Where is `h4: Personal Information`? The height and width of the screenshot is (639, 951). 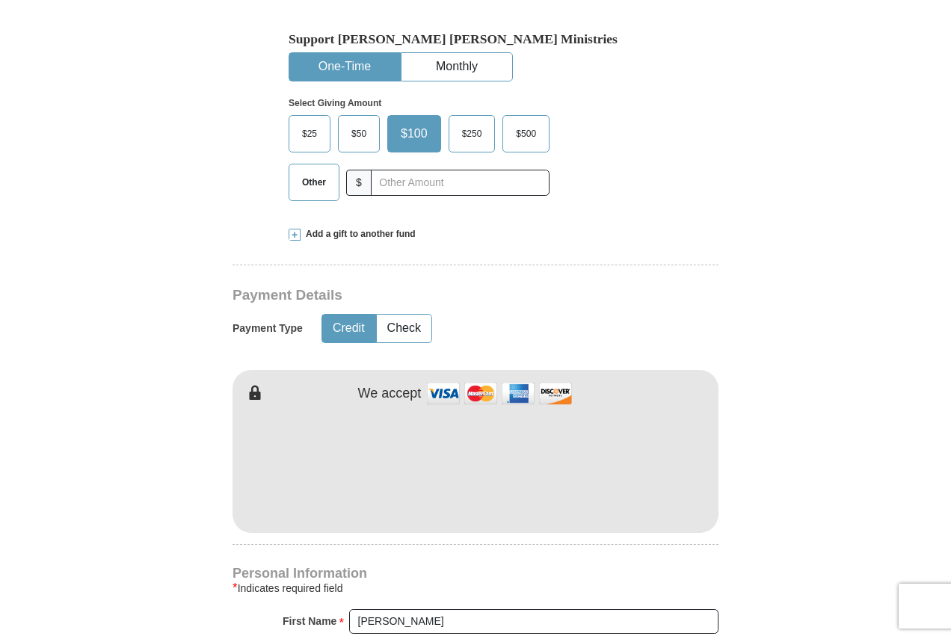
h4: Personal Information is located at coordinates (475, 573).